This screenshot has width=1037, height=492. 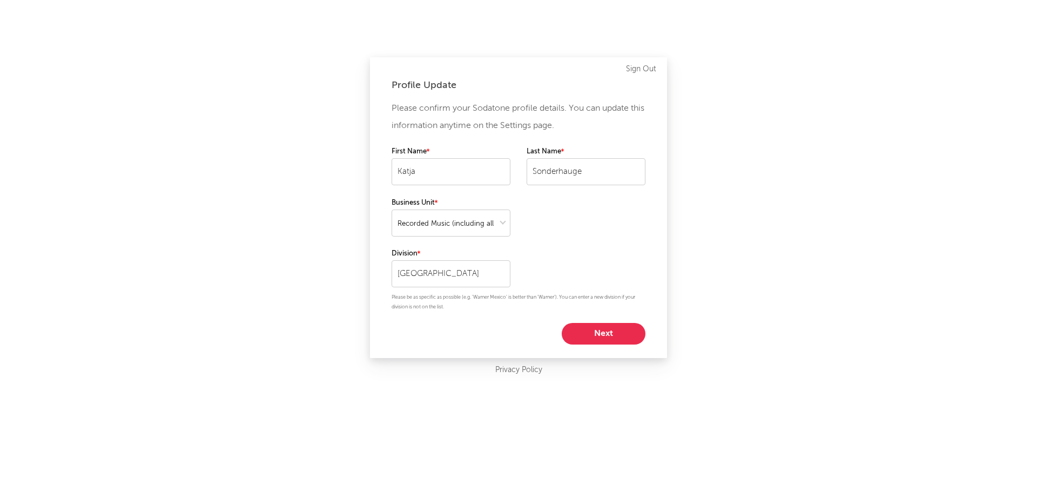 What do you see at coordinates (603, 334) in the screenshot?
I see `button: Next` at bounding box center [603, 334].